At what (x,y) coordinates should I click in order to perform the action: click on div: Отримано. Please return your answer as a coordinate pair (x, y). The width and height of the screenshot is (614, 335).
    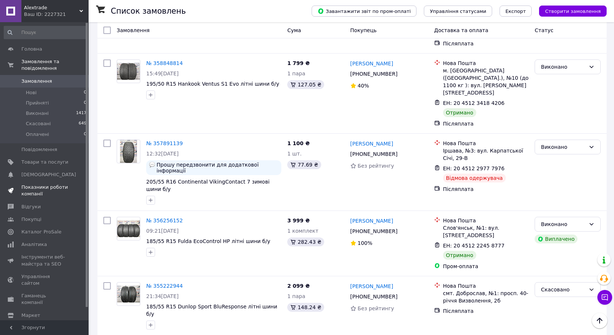
    Looking at the image, I should click on (460, 113).